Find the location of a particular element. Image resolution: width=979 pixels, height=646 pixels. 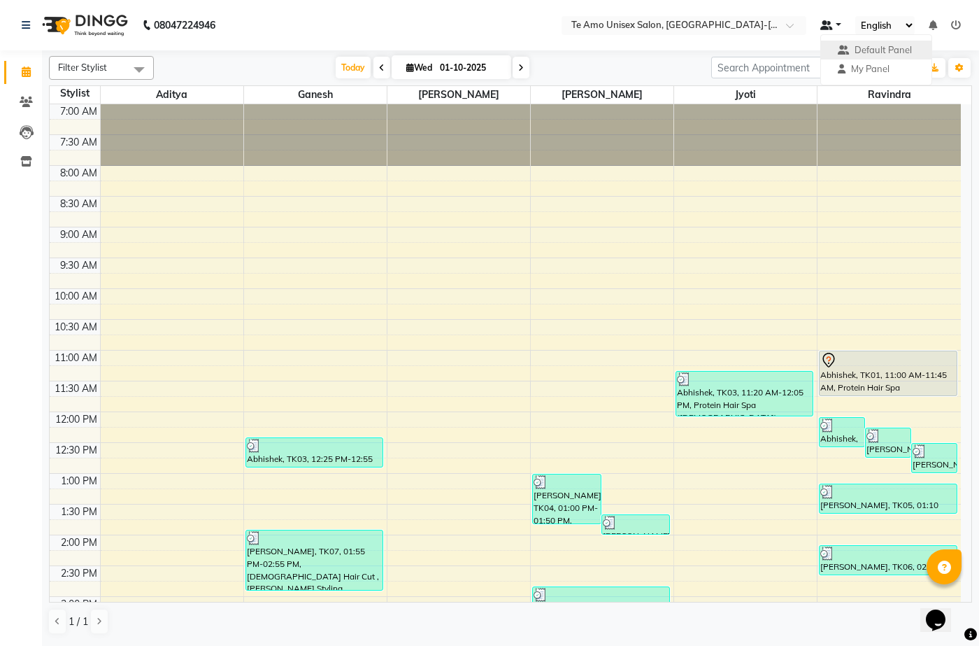

input: 2025-10-01 is located at coordinates (471, 68).